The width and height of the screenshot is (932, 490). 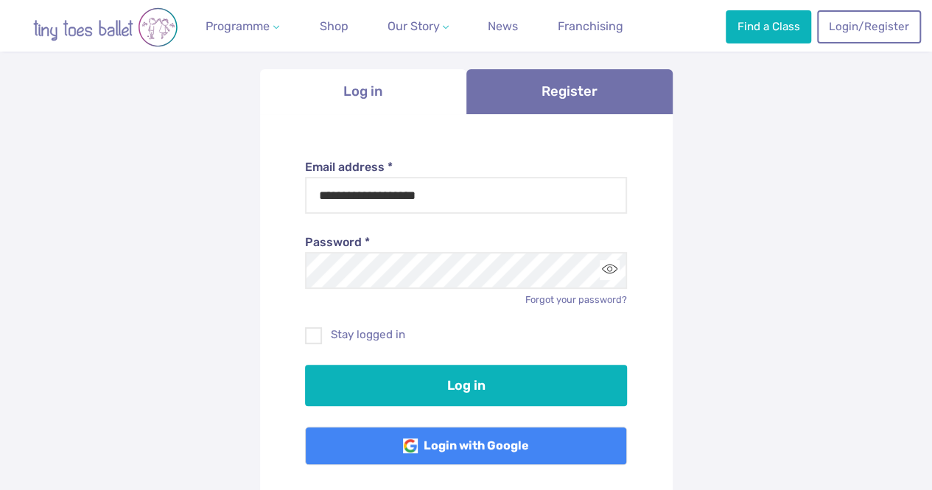 What do you see at coordinates (569, 91) in the screenshot?
I see `a: Register` at bounding box center [569, 91].